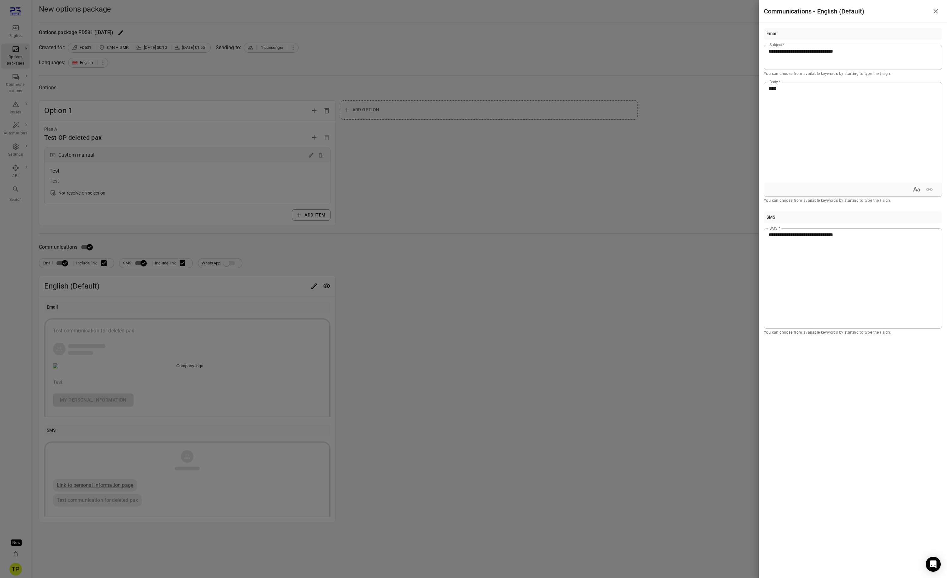 The width and height of the screenshot is (947, 578). I want to click on div: Email, so click(772, 34).